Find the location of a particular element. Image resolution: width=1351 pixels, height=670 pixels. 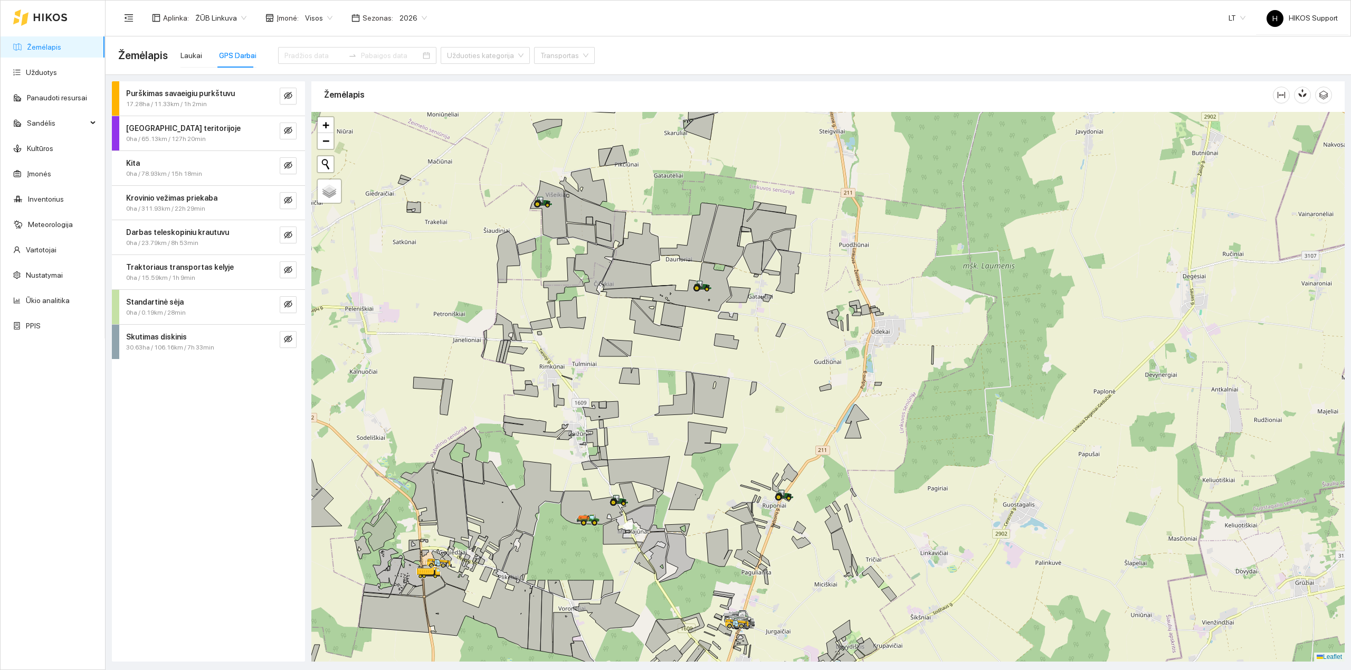

span: 0ha / 65.13km / 127h 20min is located at coordinates (166, 139).